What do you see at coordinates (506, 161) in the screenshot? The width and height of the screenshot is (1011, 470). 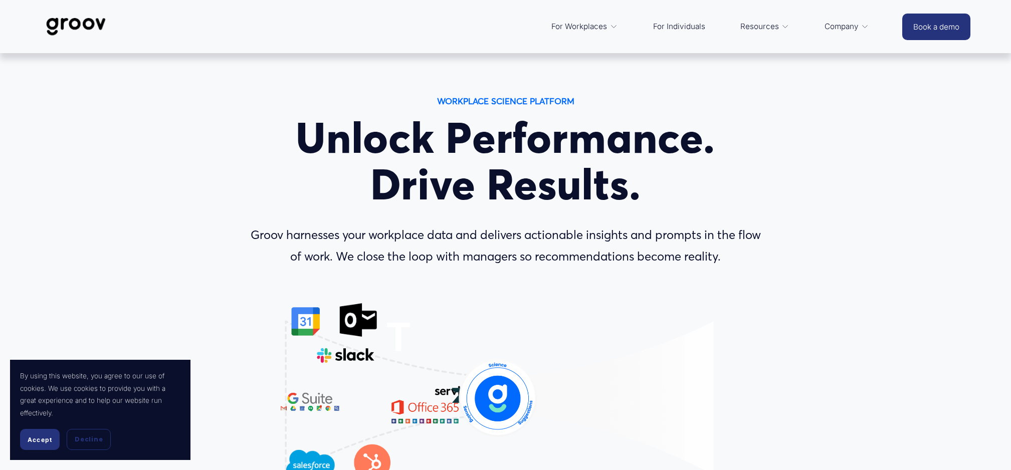 I see `h1: Unlock Performance. Drive Results.` at bounding box center [506, 161].